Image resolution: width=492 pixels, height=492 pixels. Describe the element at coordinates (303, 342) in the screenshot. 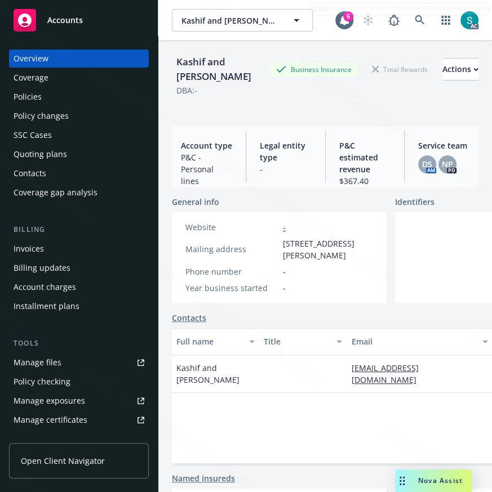

I see `button: Title` at that location.